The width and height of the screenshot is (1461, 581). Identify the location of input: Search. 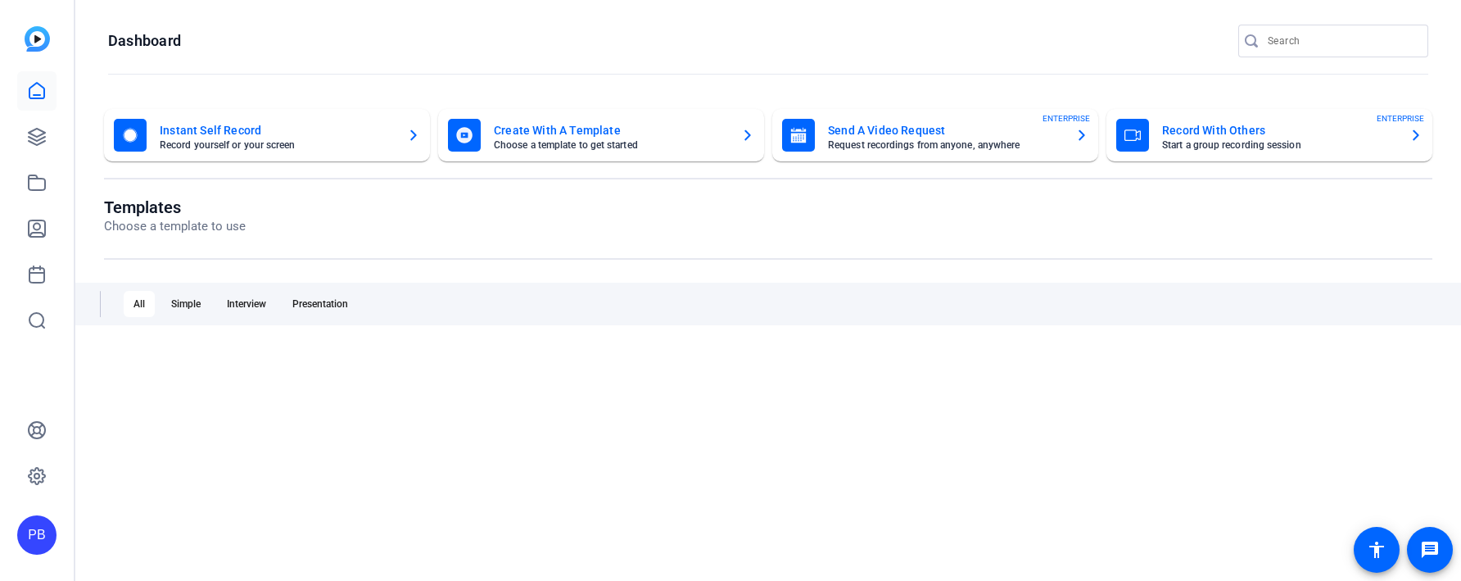
(1342, 41).